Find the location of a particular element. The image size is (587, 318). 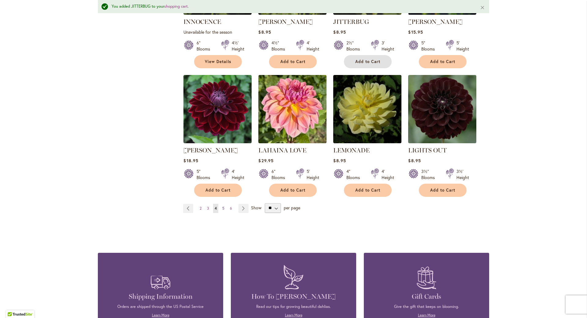

div: 3' Height is located at coordinates (388, 46).